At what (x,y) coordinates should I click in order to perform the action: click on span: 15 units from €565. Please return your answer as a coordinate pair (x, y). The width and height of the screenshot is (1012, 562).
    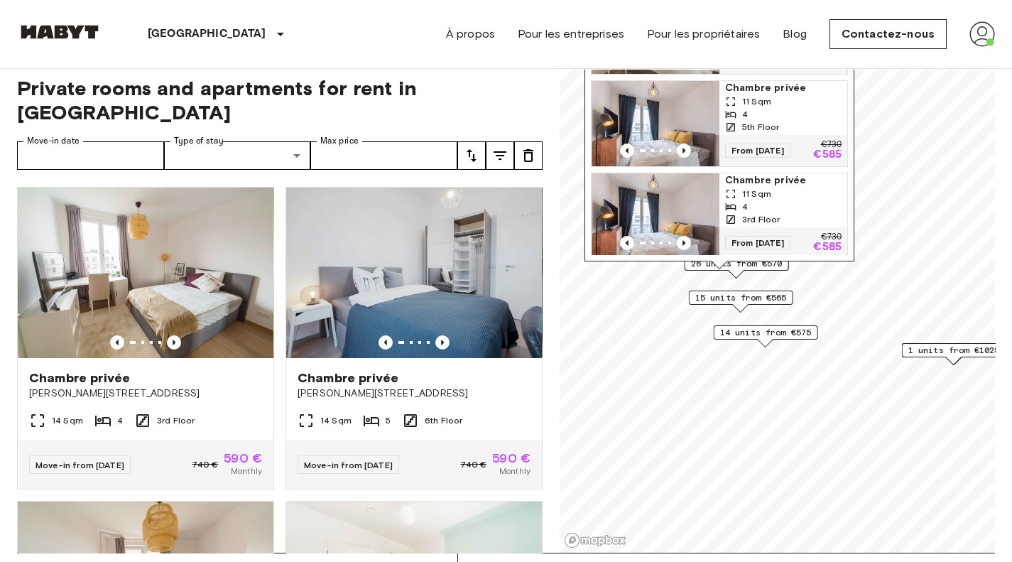
    Looking at the image, I should click on (741, 298).